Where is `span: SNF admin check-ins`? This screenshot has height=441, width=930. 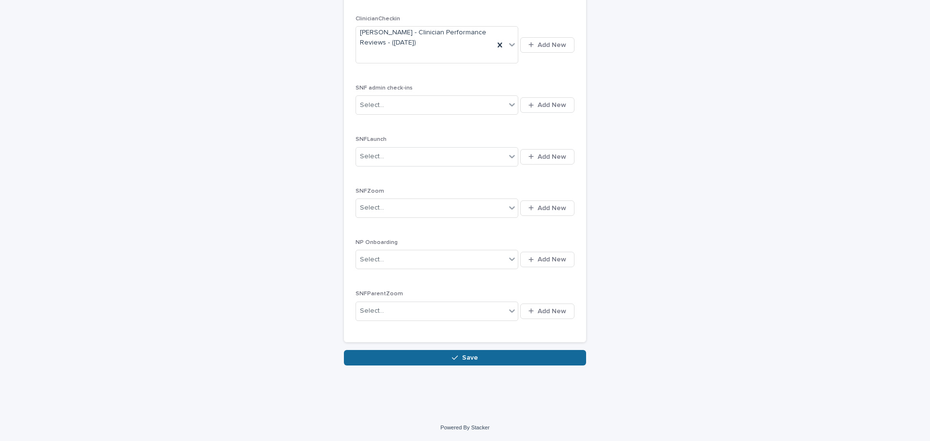 span: SNF admin check-ins is located at coordinates (384, 88).